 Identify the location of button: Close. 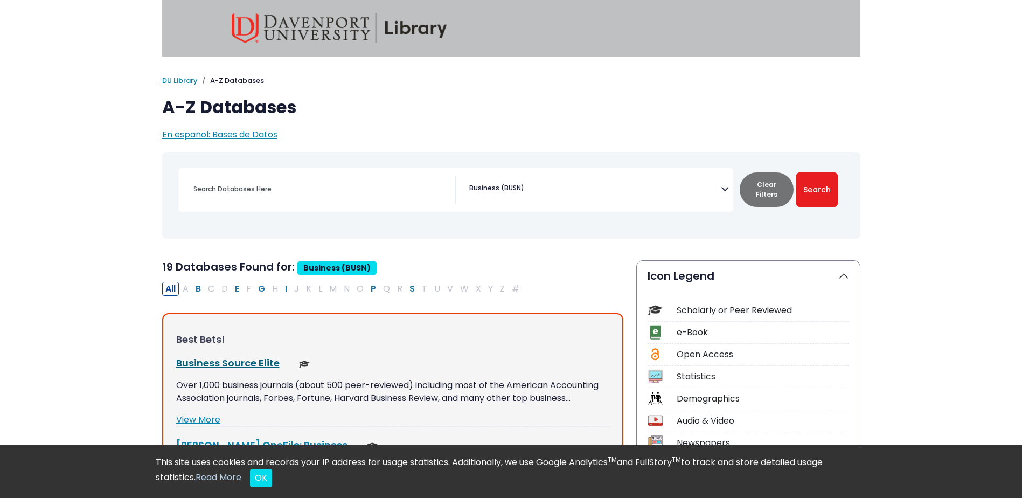
(261, 478).